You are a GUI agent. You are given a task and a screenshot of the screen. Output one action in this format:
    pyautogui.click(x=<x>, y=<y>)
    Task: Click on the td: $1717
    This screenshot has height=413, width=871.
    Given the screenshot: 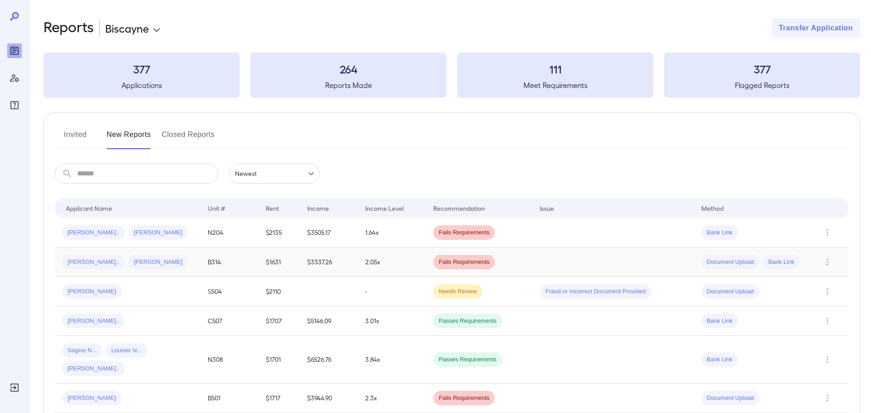 What is the action you would take?
    pyautogui.click(x=279, y=398)
    